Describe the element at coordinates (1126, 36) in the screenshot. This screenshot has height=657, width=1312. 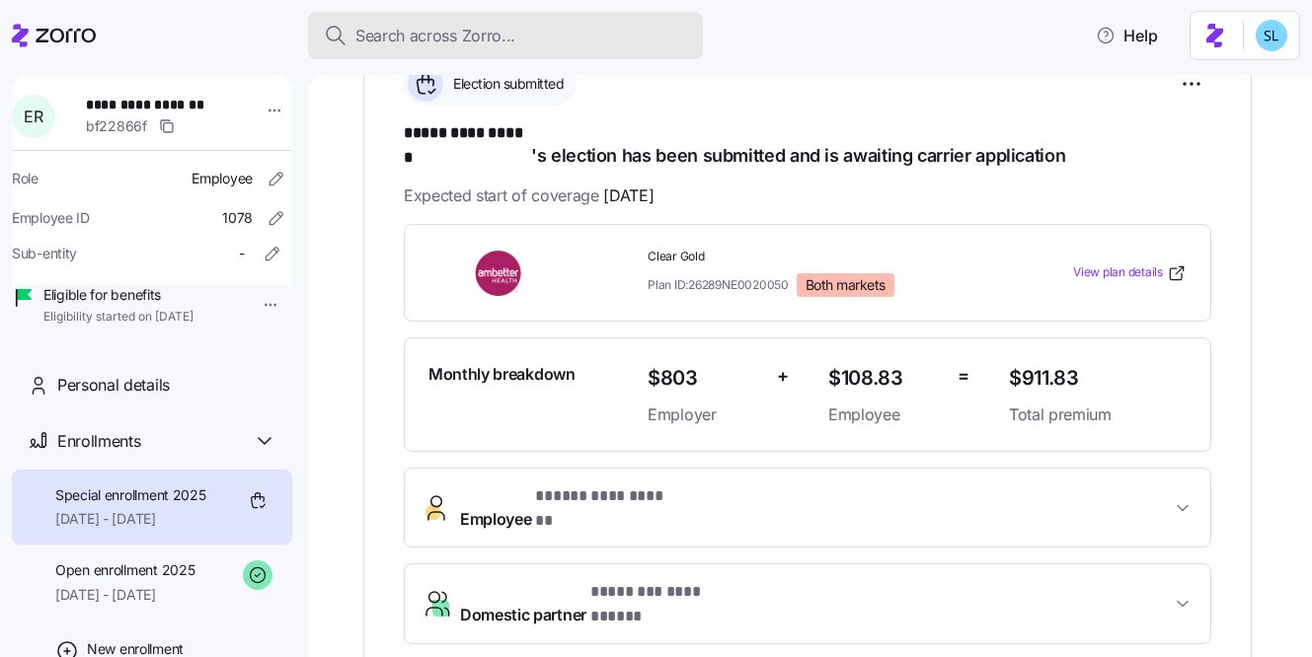
I see `span: Help` at that location.